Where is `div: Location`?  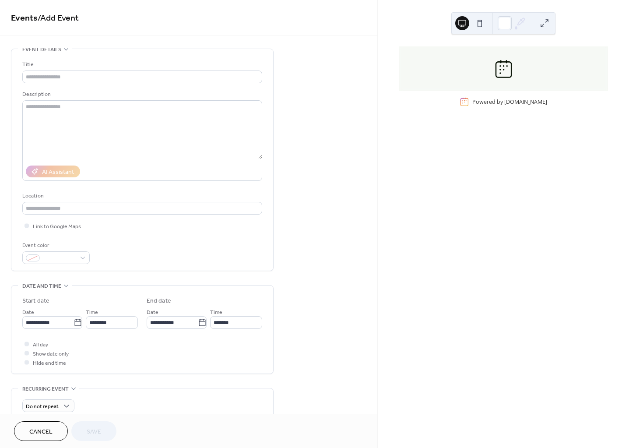 div: Location is located at coordinates (141, 196).